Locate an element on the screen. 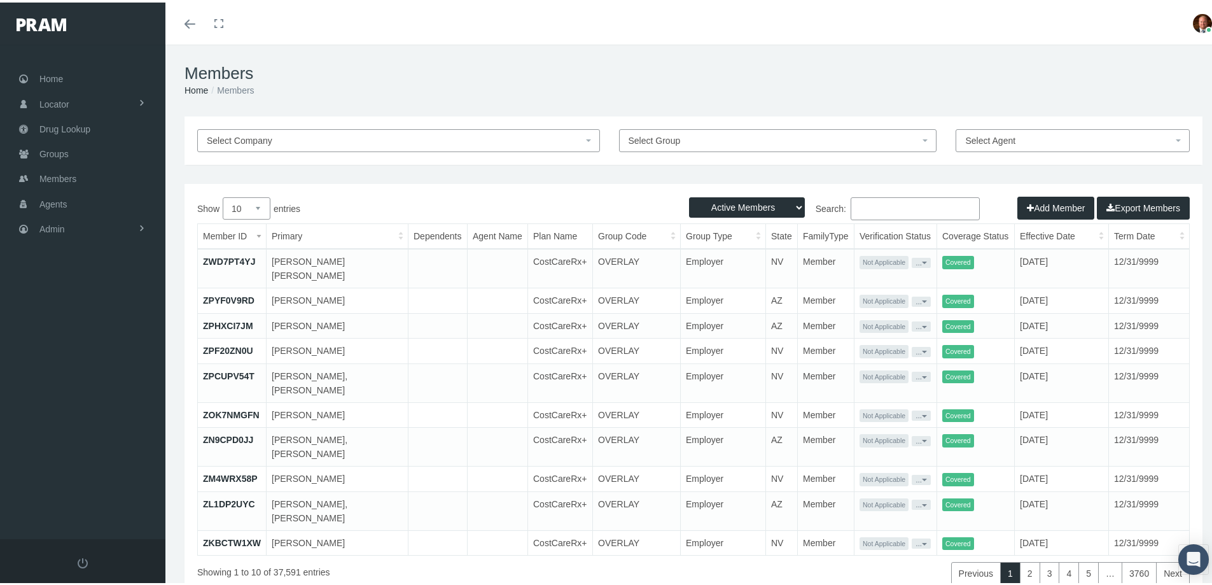 This screenshot has height=585, width=1212. a: 3760 is located at coordinates (1139, 571).